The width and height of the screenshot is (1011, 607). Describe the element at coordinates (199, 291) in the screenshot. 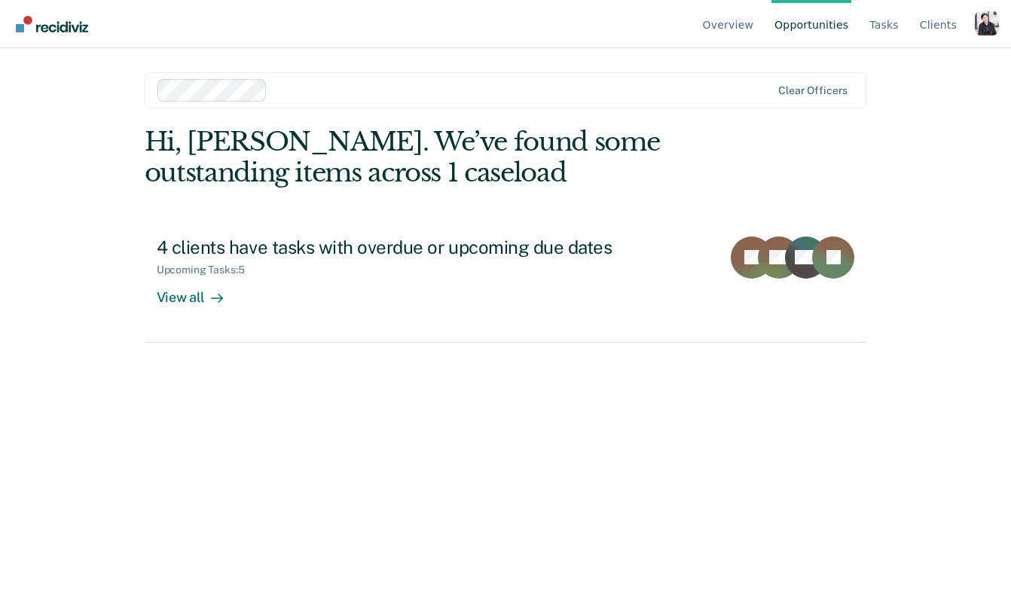

I see `div: View all` at that location.